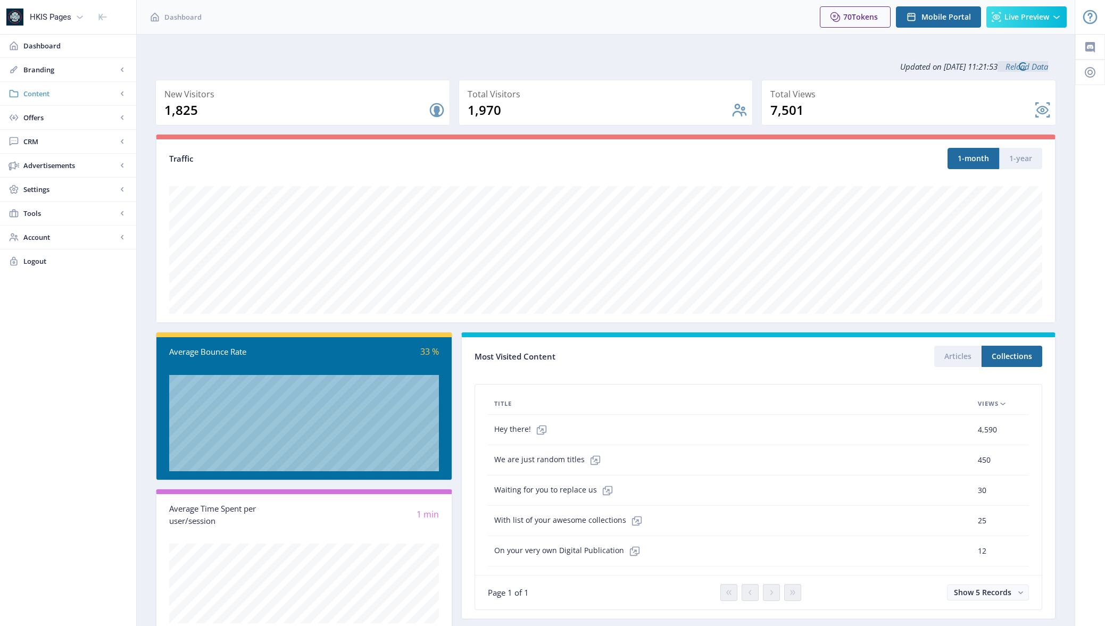  What do you see at coordinates (984, 460) in the screenshot?
I see `span: 450` at bounding box center [984, 460].